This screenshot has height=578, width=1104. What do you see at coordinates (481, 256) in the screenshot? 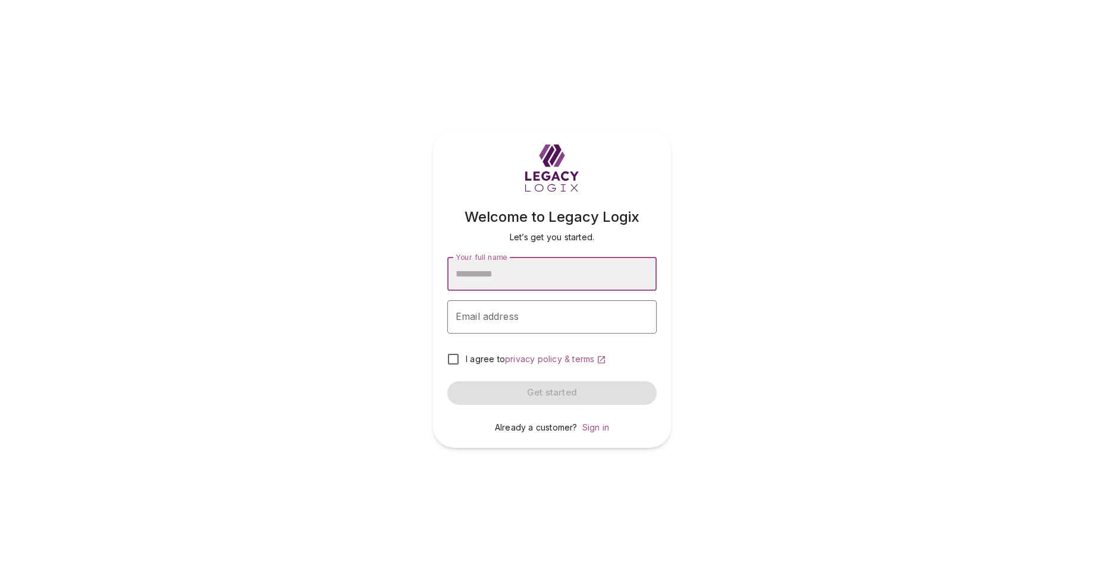
I see `span: Your full name` at bounding box center [481, 256].